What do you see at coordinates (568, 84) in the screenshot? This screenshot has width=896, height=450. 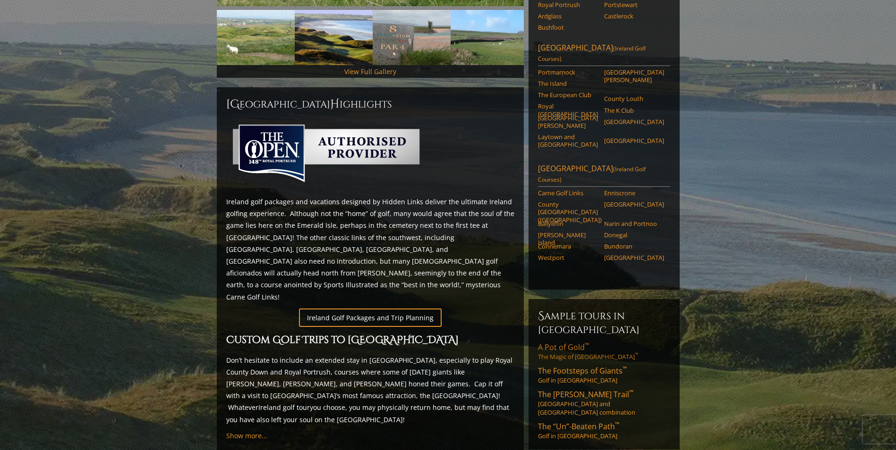 I see `a: The Island` at bounding box center [568, 84].